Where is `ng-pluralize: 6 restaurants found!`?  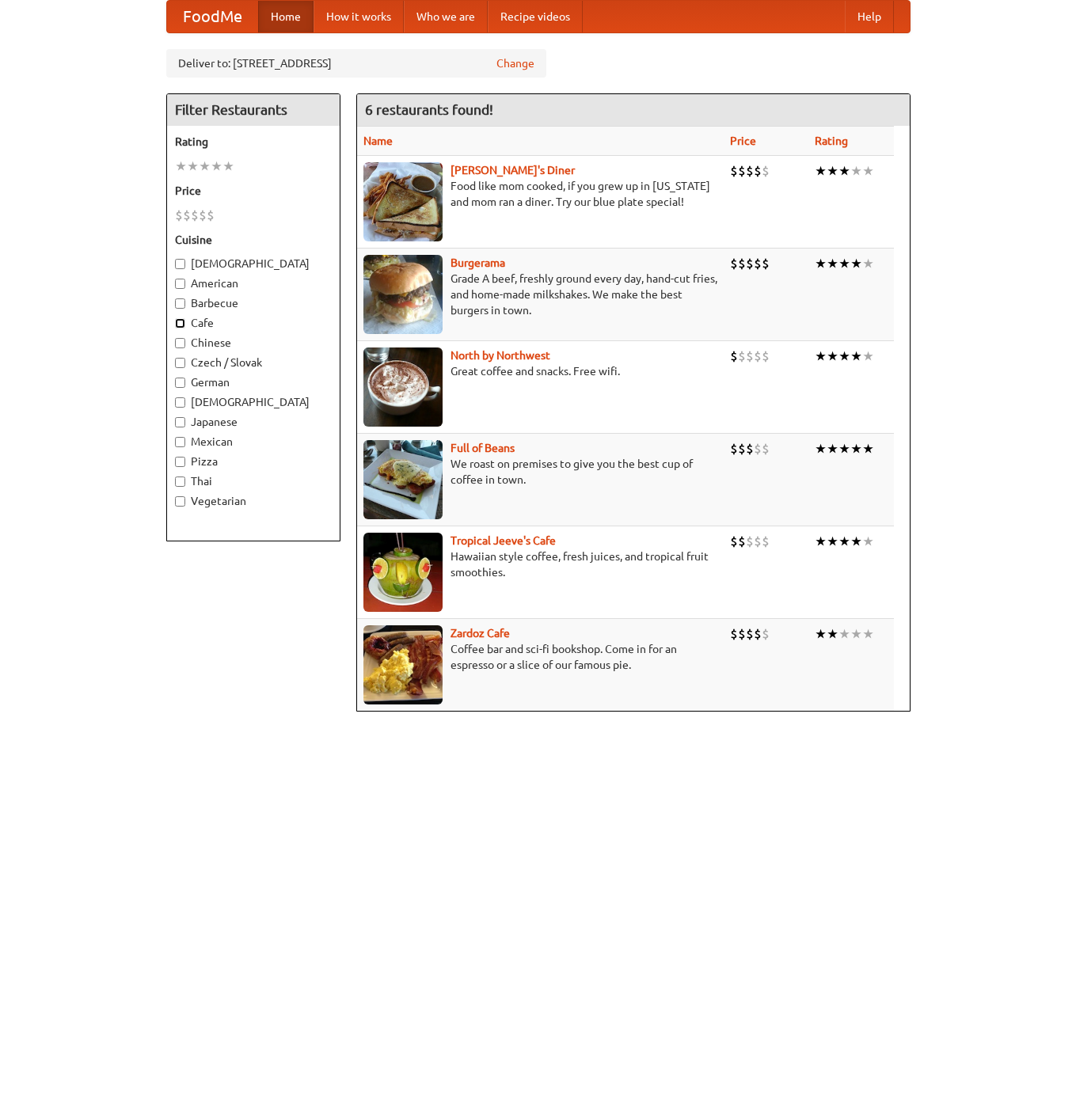
ng-pluralize: 6 restaurants found! is located at coordinates (429, 109).